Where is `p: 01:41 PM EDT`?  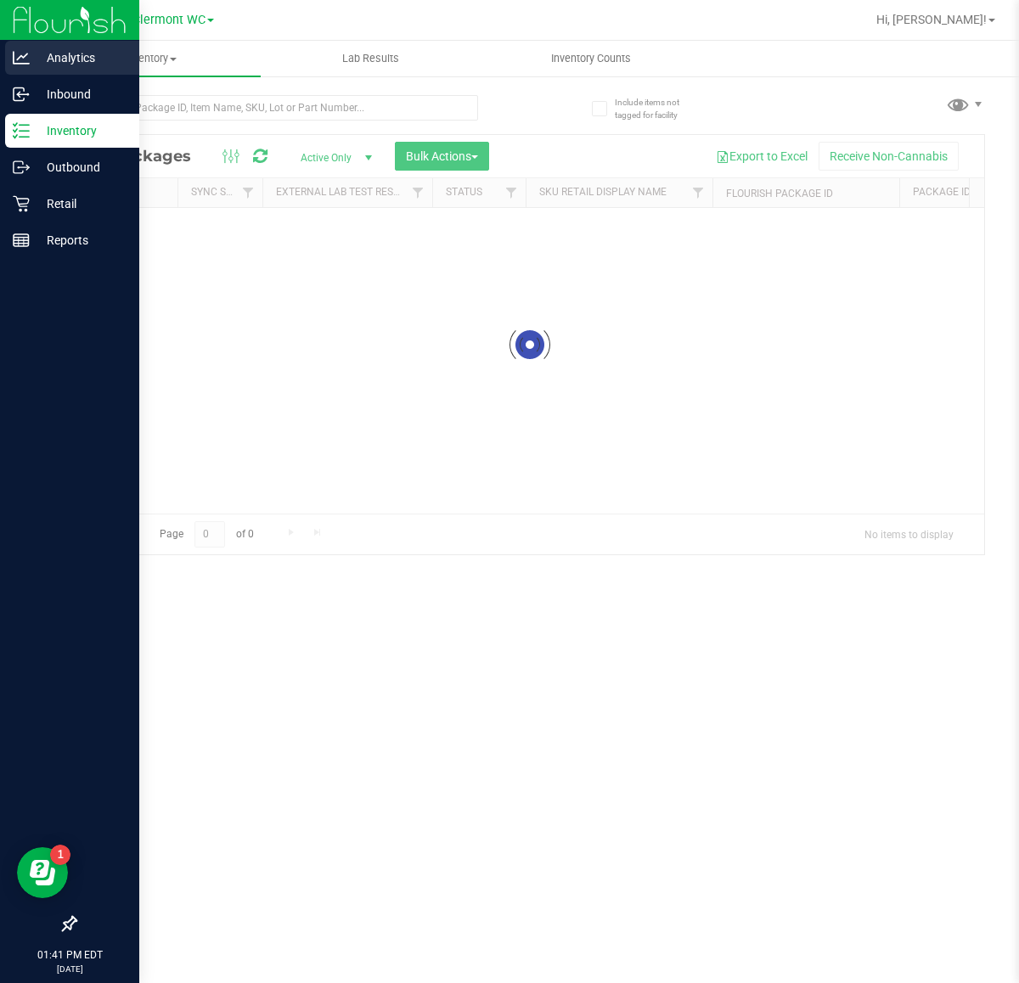 p: 01:41 PM EDT is located at coordinates (70, 955).